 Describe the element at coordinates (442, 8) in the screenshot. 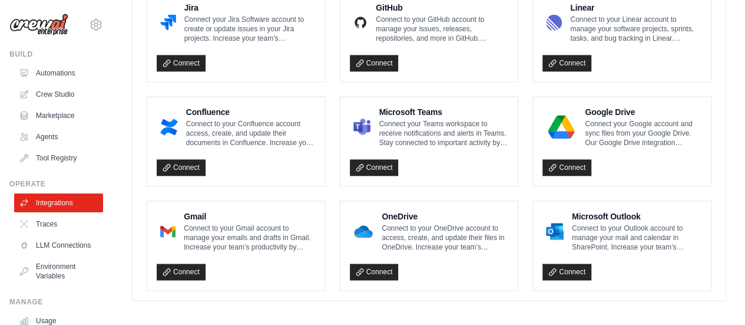

I see `h4: GitHub` at that location.